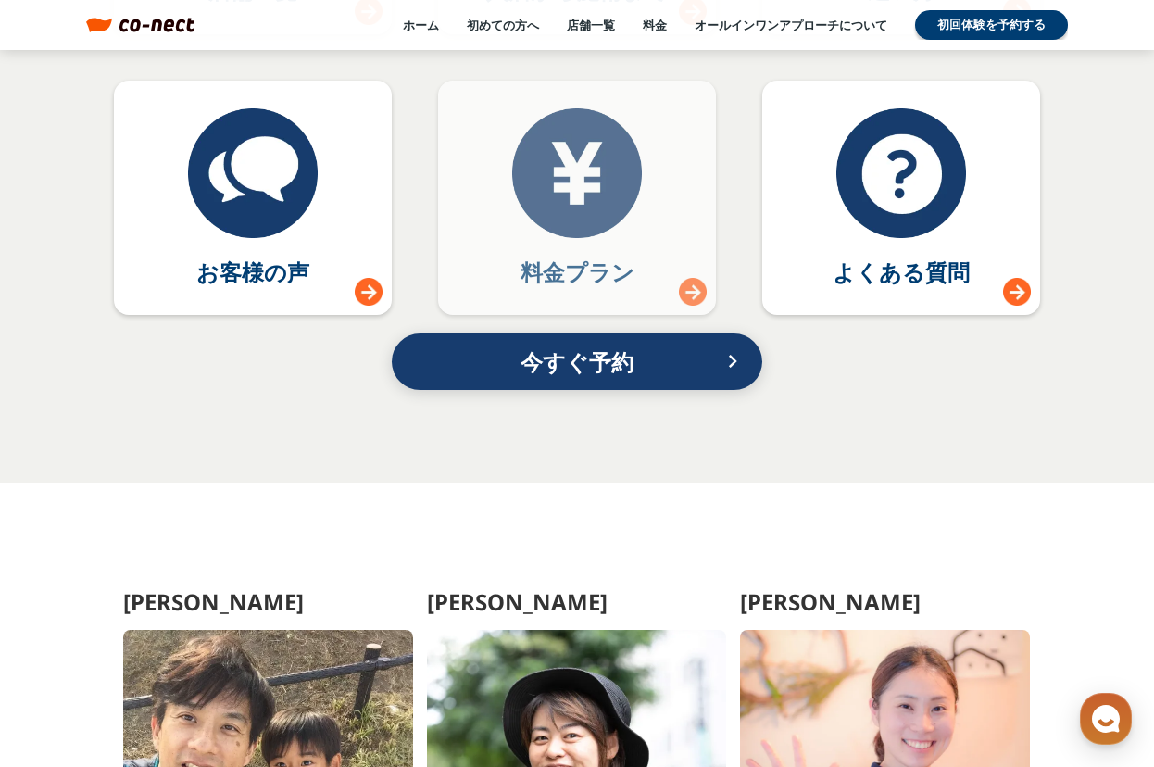 This screenshot has height=767, width=1154. Describe the element at coordinates (253, 272) in the screenshot. I see `p: お客様の声` at that location.